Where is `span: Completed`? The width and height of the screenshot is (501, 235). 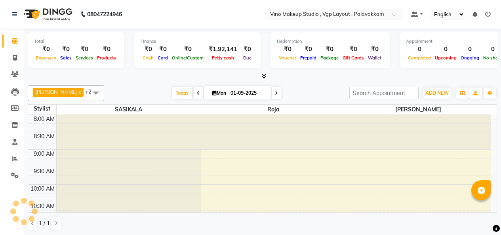
span: Completed is located at coordinates (419, 58).